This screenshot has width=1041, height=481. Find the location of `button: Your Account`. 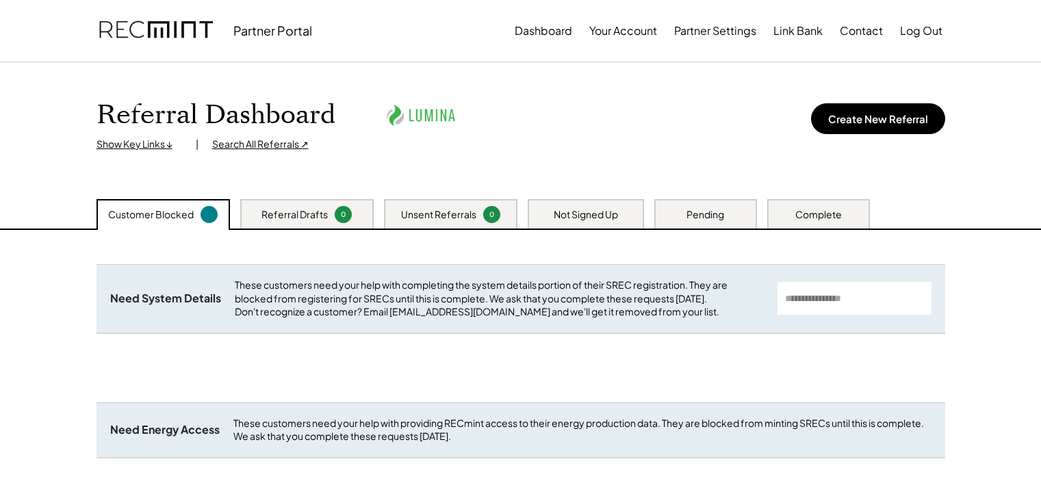

button: Your Account is located at coordinates (623, 31).